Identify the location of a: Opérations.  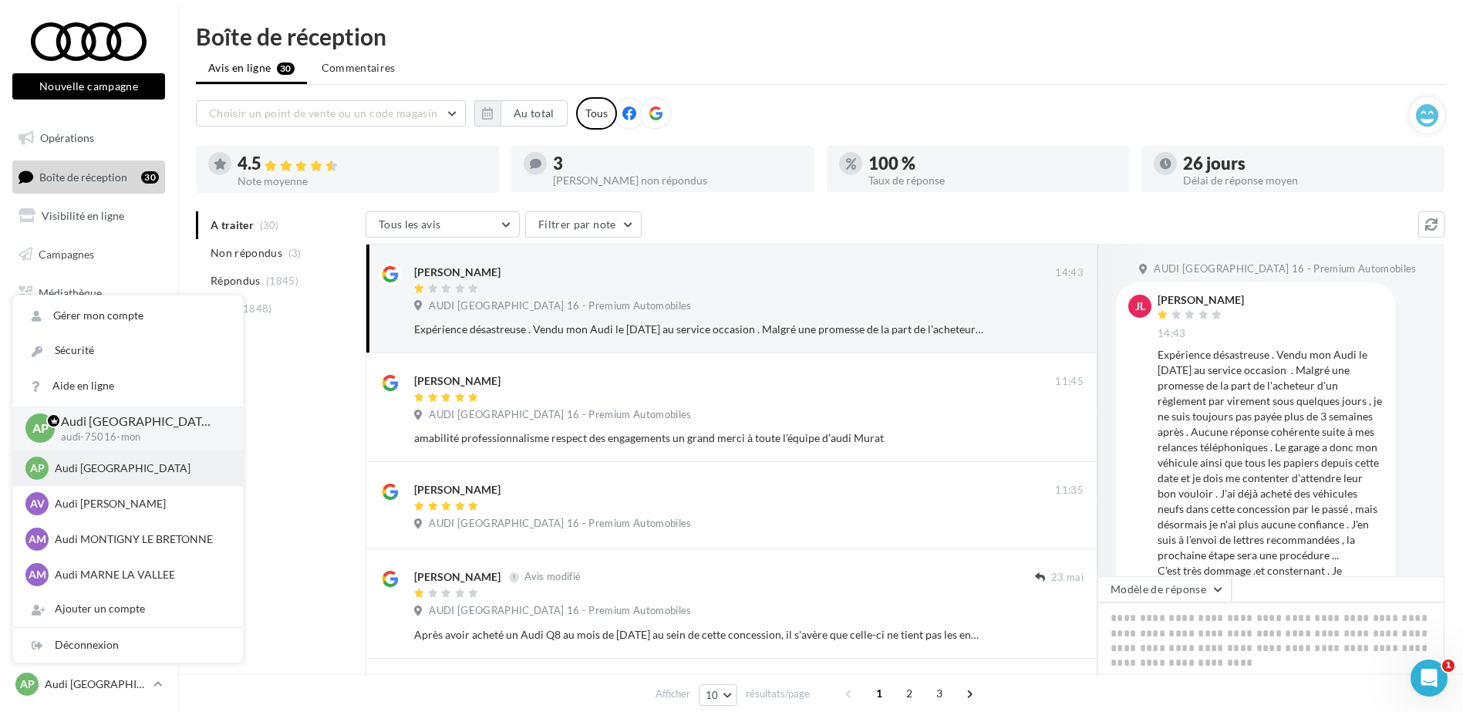
(89, 138).